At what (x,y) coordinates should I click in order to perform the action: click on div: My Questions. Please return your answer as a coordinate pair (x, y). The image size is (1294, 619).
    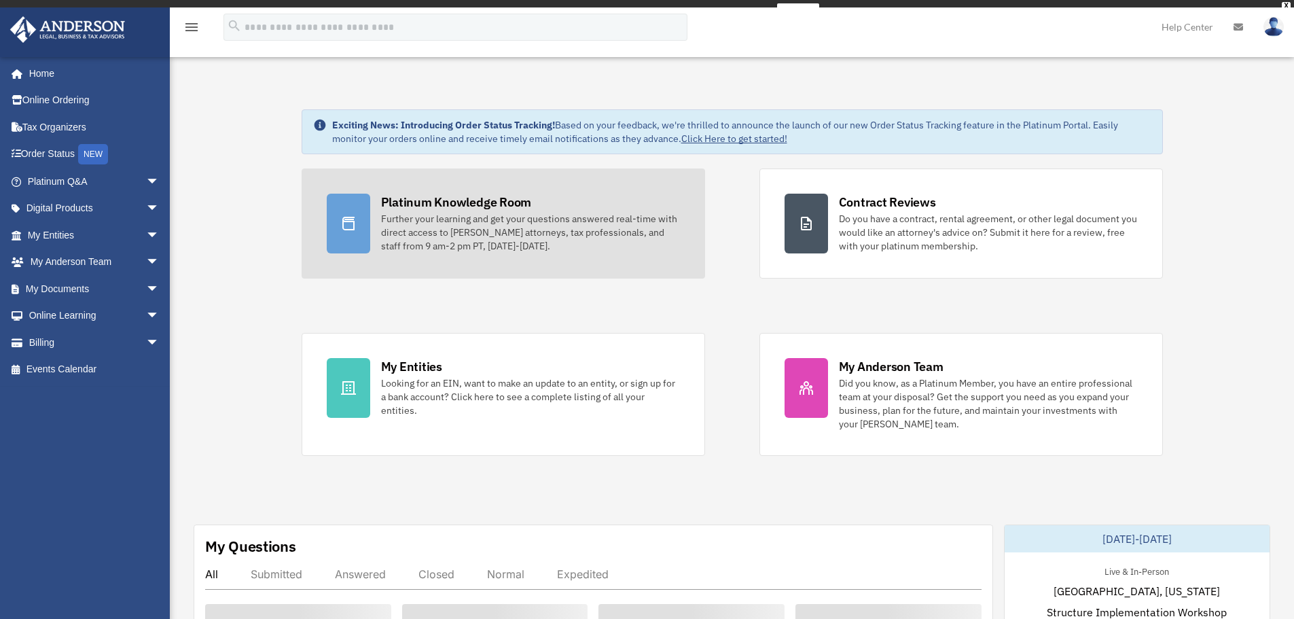
    Looking at the image, I should click on (251, 546).